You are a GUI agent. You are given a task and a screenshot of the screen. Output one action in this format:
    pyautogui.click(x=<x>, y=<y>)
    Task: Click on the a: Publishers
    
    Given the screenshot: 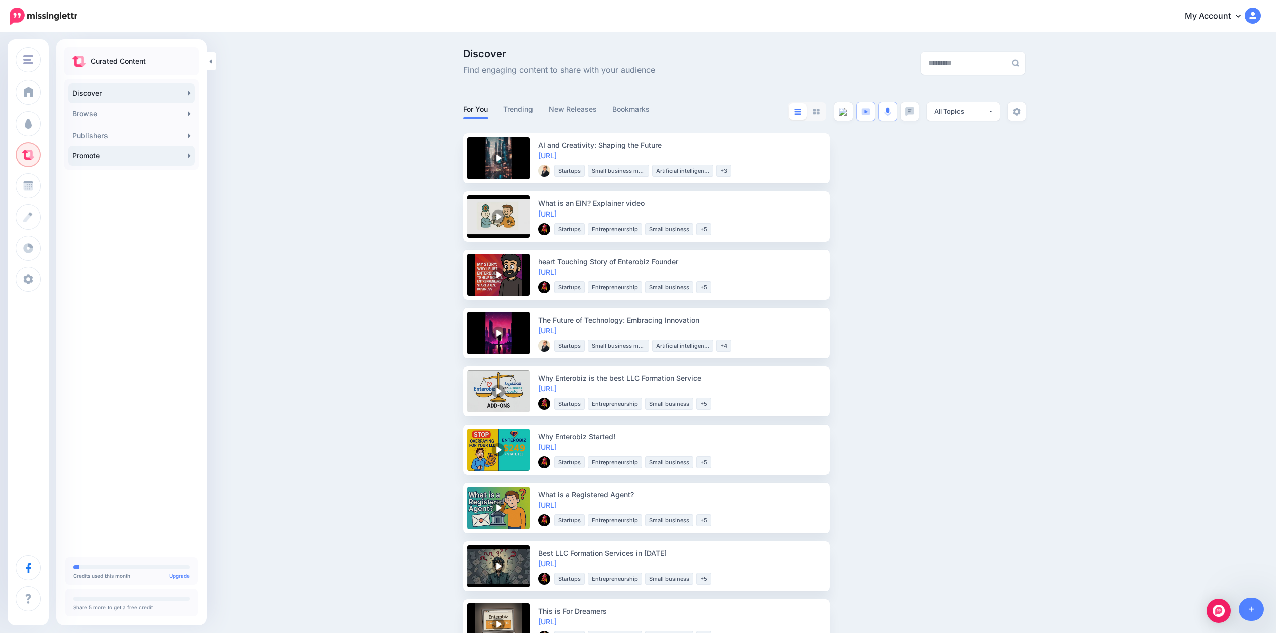 What is the action you would take?
    pyautogui.click(x=132, y=136)
    